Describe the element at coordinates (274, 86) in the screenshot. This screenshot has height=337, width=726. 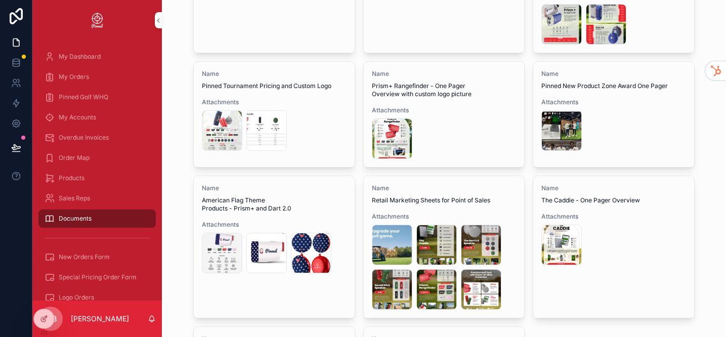
I see `span: Pinned Tournament Pricing and Custom Logo` at that location.